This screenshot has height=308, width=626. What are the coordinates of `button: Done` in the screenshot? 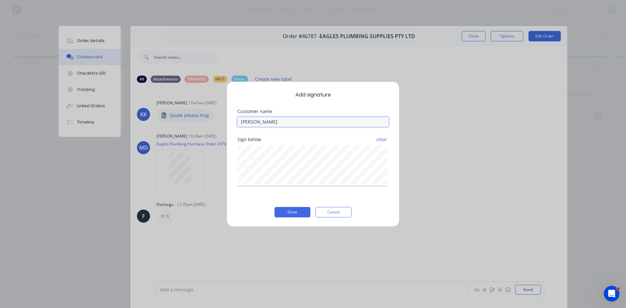 It's located at (293, 212).